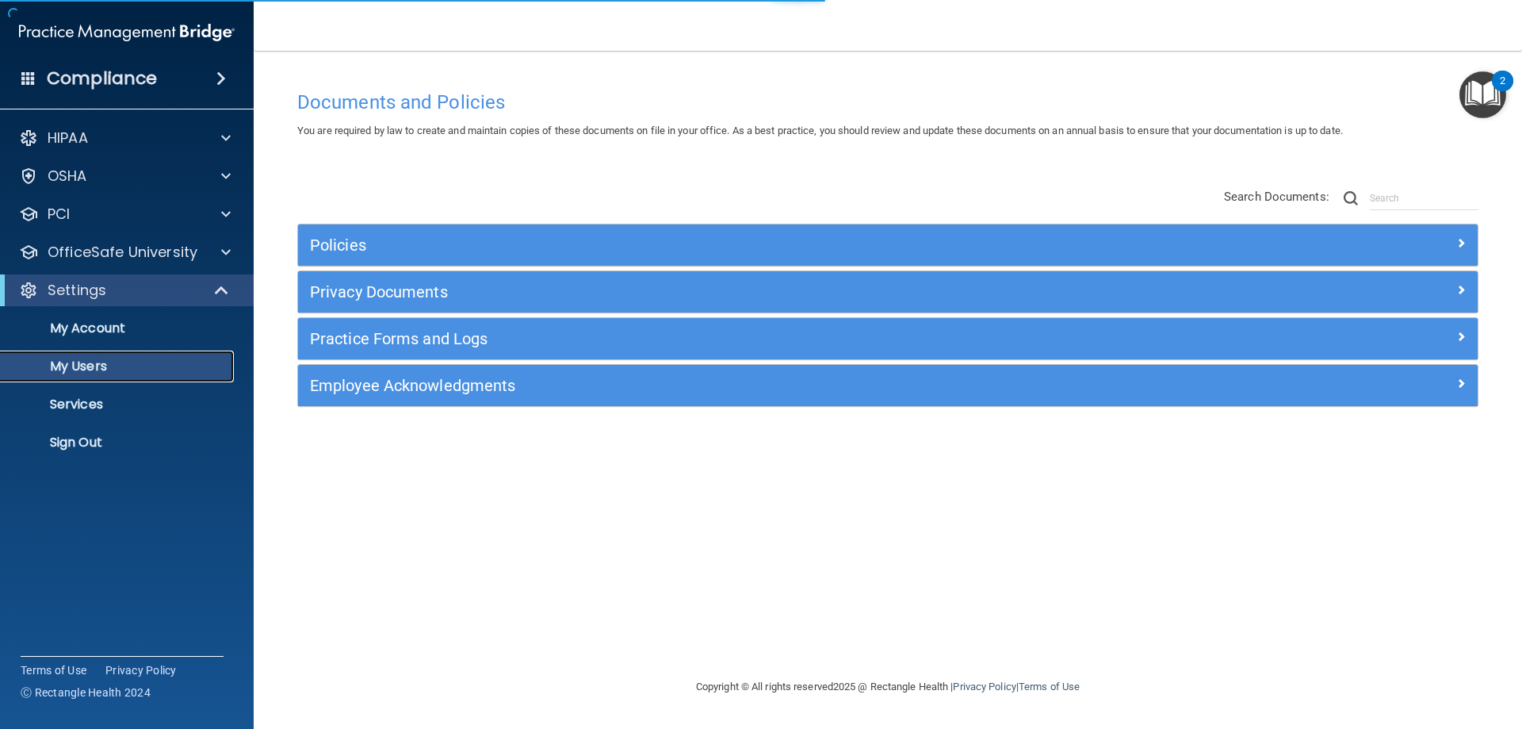  Describe the element at coordinates (1482, 94) in the screenshot. I see `button: Open Resource Center, 2 new notifications` at that location.